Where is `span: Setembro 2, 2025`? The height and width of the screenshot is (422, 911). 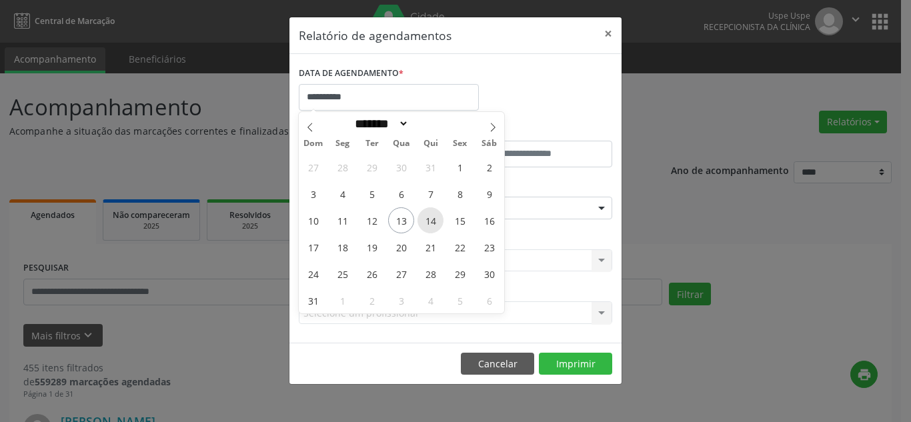 span: Setembro 2, 2025 is located at coordinates (372, 300).